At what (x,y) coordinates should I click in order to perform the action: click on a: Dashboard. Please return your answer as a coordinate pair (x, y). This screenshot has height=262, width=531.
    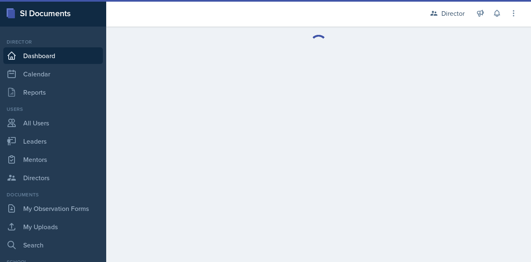
    Looking at the image, I should click on (53, 56).